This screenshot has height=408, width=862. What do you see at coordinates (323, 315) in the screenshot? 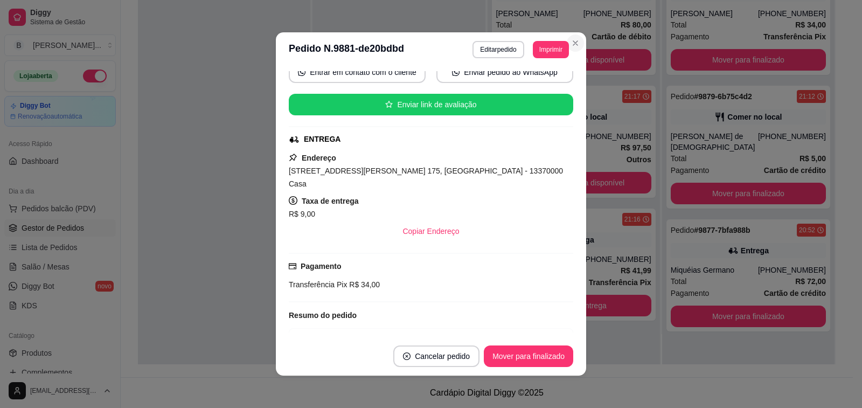
I see `strong: Resumo do pedido` at bounding box center [323, 315].